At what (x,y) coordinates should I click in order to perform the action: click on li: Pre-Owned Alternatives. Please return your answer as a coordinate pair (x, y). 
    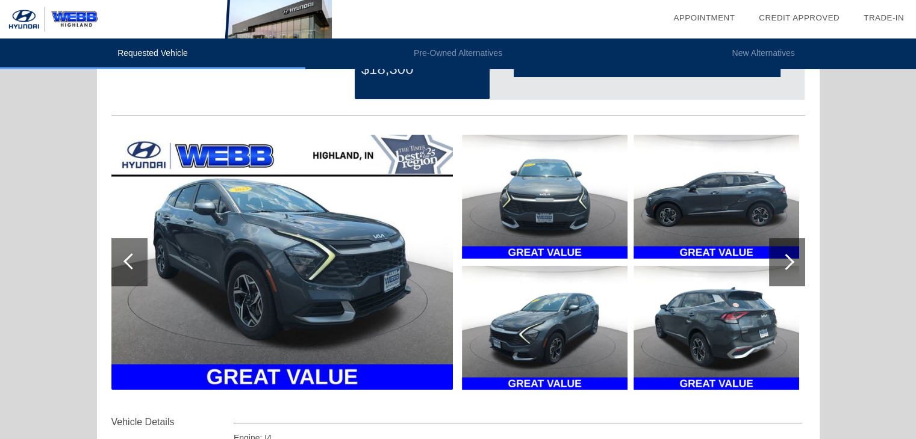
    Looking at the image, I should click on (457, 54).